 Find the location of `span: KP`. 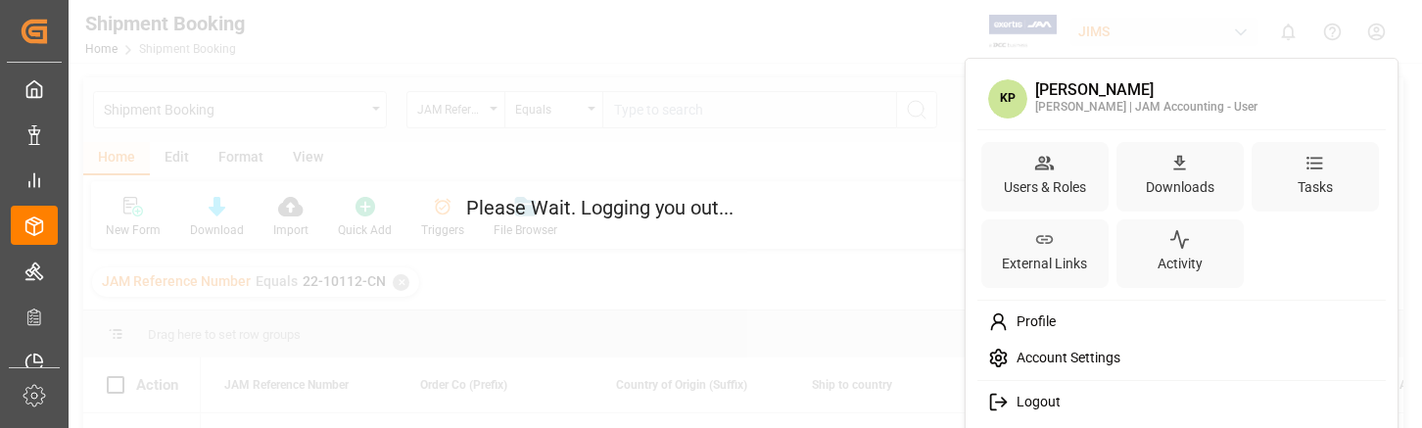

span: KP is located at coordinates (1008, 99).